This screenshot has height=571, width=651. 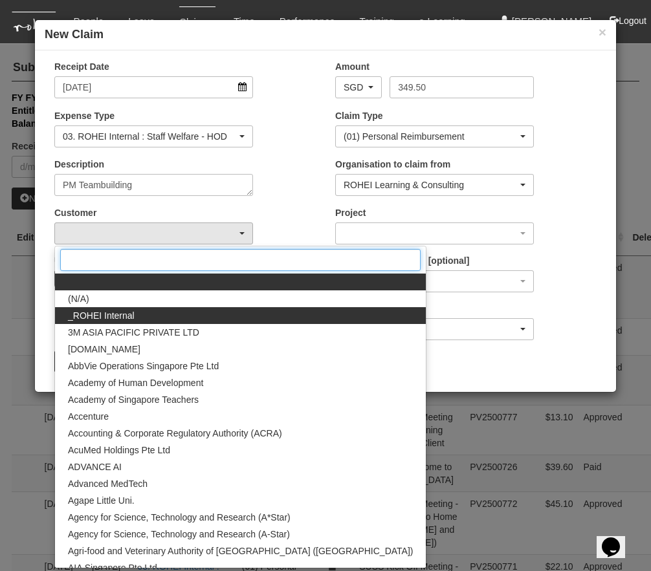 I want to click on span: ADVANCE AI, so click(x=94, y=467).